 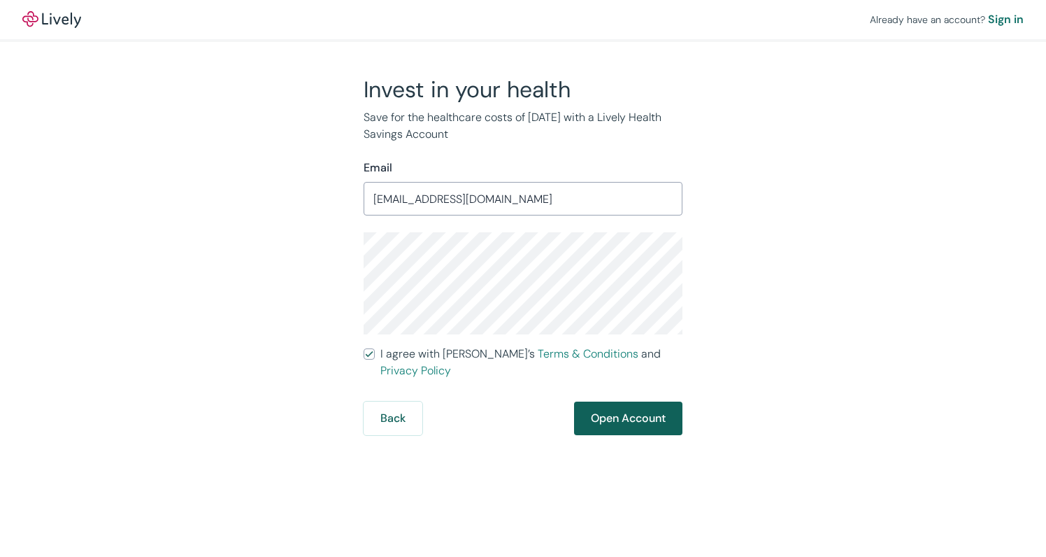 What do you see at coordinates (628, 418) in the screenshot?
I see `button: Open Account` at bounding box center [628, 418].